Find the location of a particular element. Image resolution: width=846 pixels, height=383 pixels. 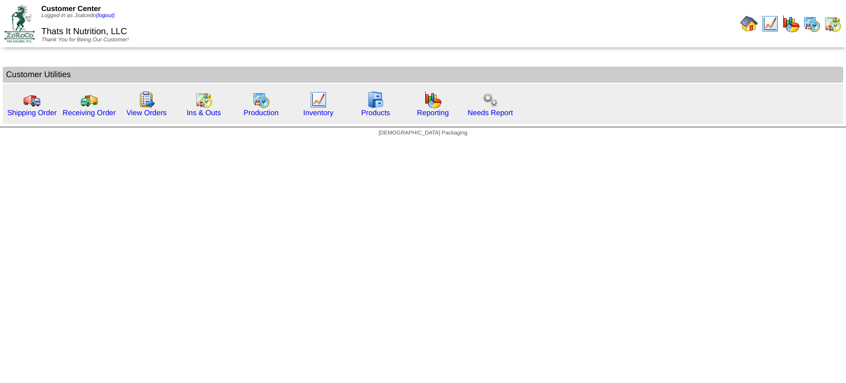

img: home.gif is located at coordinates (749, 24).